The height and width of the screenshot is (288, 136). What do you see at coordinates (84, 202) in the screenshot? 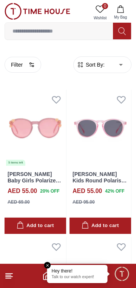
I see `div: AED 95.00` at bounding box center [84, 202].